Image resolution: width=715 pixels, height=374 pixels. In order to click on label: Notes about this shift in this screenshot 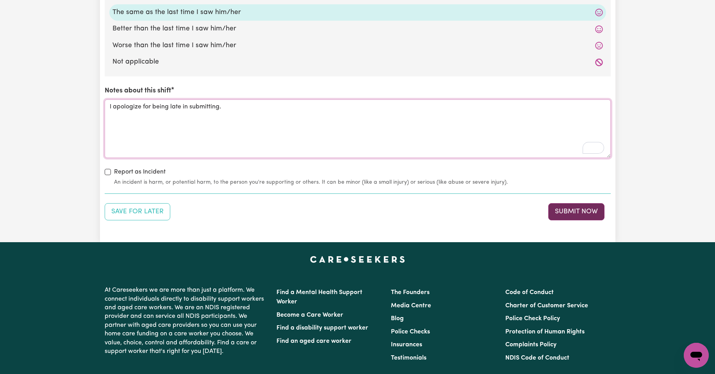, I will do `click(138, 91)`.